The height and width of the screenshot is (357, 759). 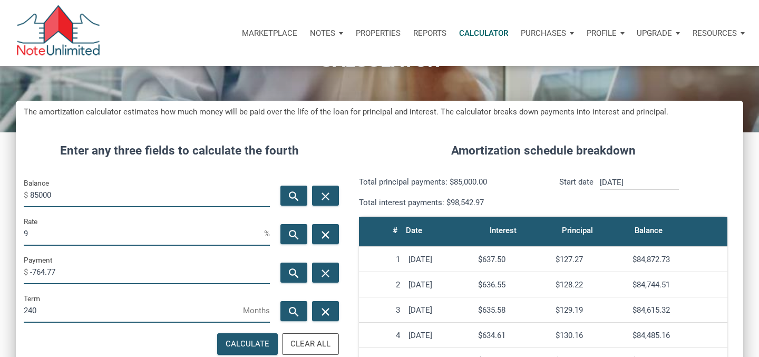 I want to click on p: Properties, so click(x=378, y=33).